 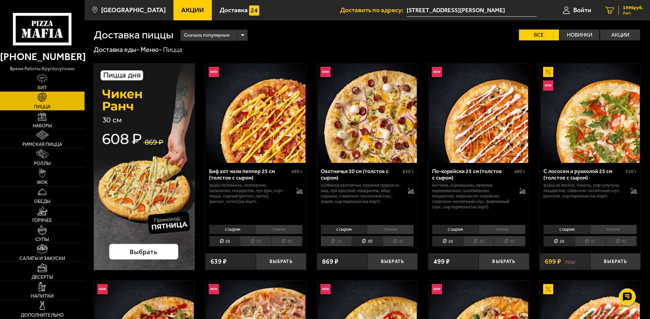 I want to click on div: Пицца, so click(x=172, y=50).